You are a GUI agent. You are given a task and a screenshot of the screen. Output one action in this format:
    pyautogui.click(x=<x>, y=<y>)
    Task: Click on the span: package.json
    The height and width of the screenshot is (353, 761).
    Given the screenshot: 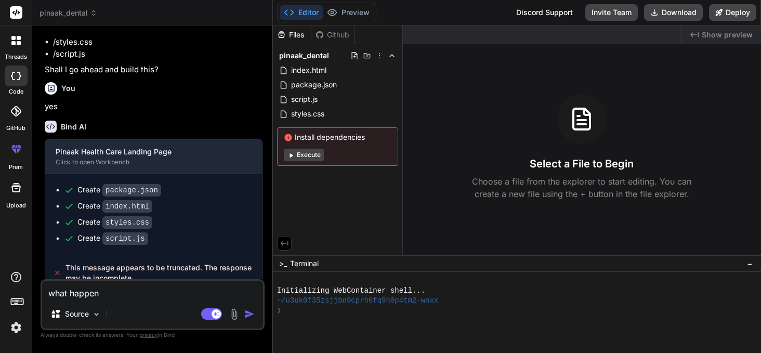 What is the action you would take?
    pyautogui.click(x=314, y=85)
    